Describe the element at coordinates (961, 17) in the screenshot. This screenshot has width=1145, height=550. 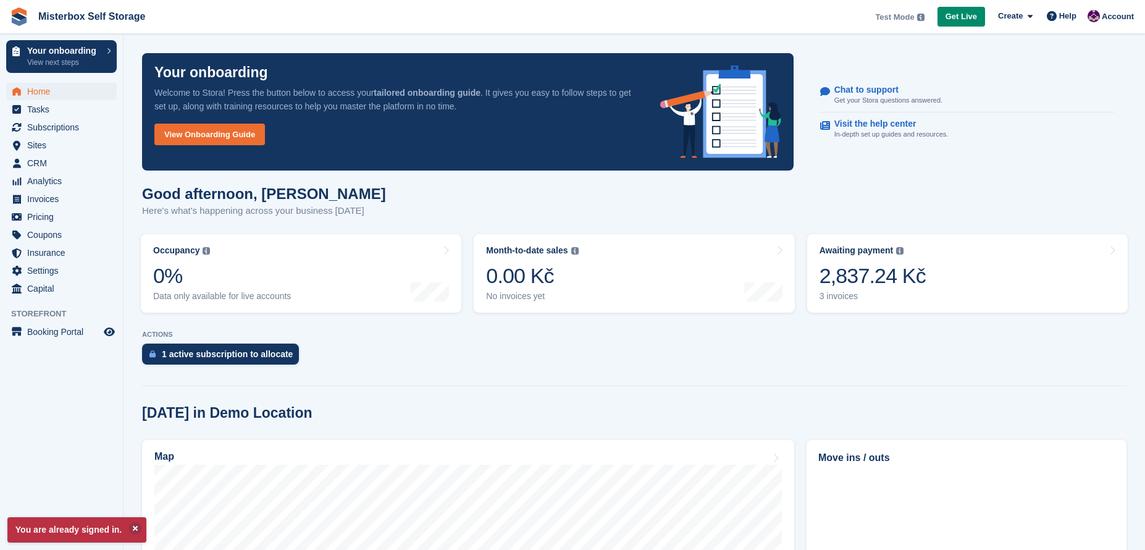
I see `a: Get Live` at that location.